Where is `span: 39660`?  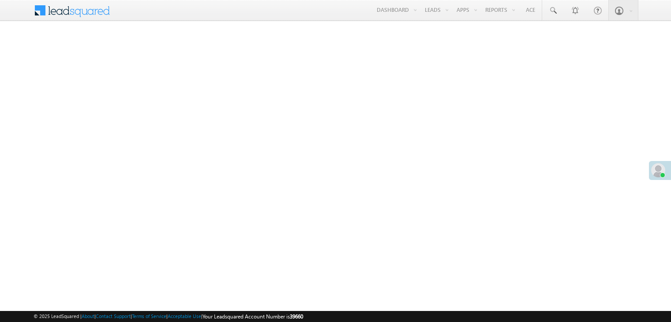 span: 39660 is located at coordinates (297, 316).